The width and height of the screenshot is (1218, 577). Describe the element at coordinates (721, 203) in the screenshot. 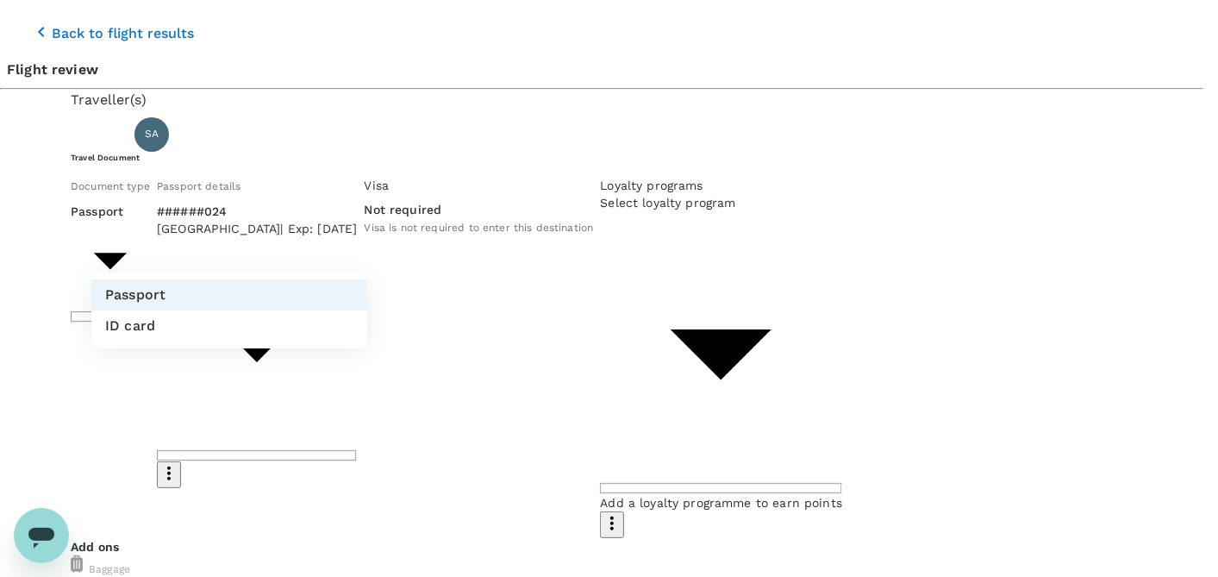

I see `p: Select loyalty program` at that location.